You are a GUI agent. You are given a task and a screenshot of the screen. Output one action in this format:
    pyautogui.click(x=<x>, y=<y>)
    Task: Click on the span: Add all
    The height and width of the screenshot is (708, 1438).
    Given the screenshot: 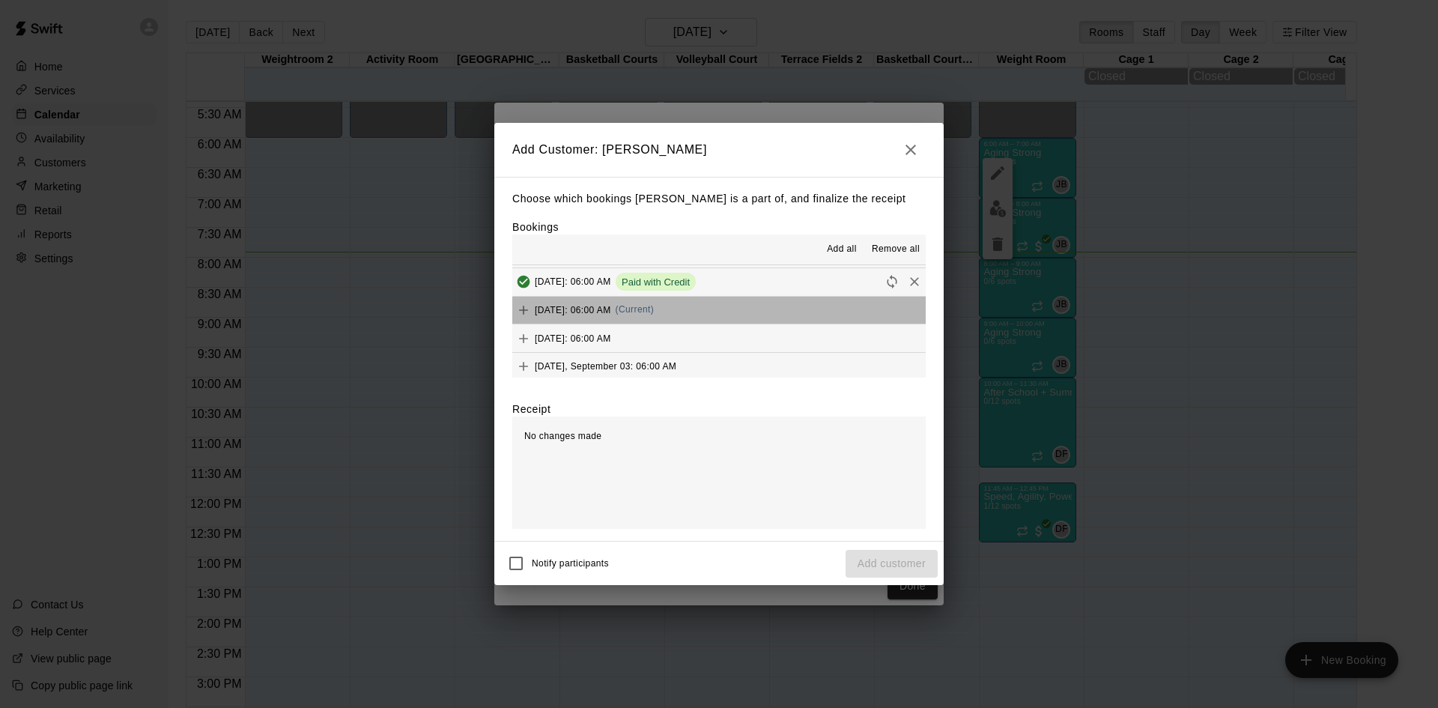 What is the action you would take?
    pyautogui.click(x=842, y=249)
    